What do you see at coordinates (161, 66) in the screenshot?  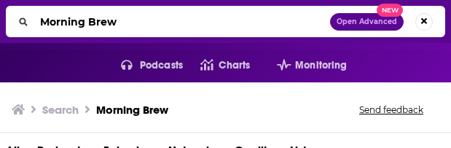 I see `span: Podcasts` at bounding box center [161, 66].